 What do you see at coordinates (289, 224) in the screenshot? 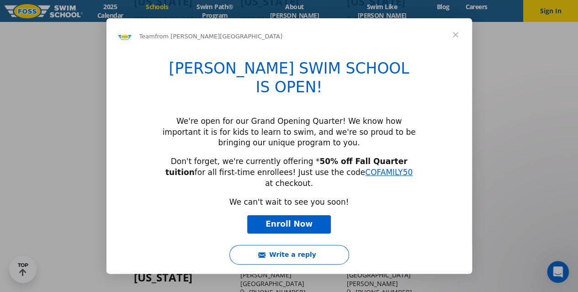
I see `span: Enroll Now` at bounding box center [289, 224].